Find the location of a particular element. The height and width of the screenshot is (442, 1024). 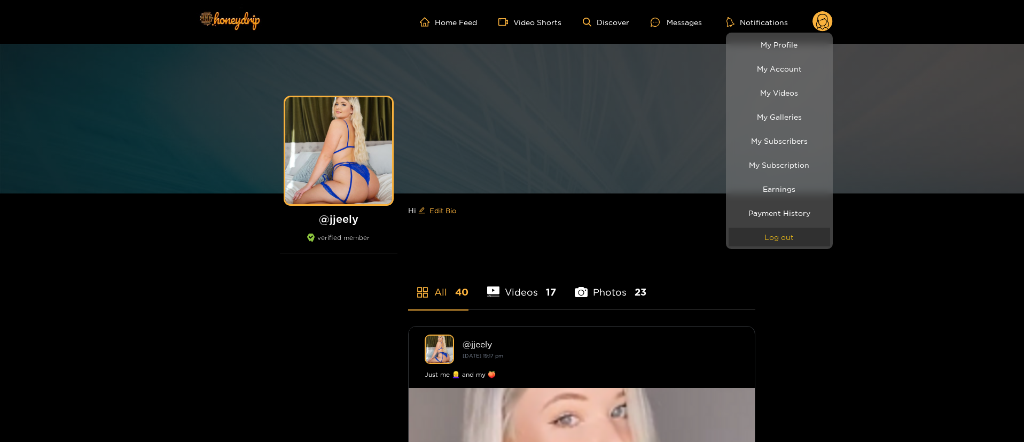

a: My Profile is located at coordinates (780, 44).